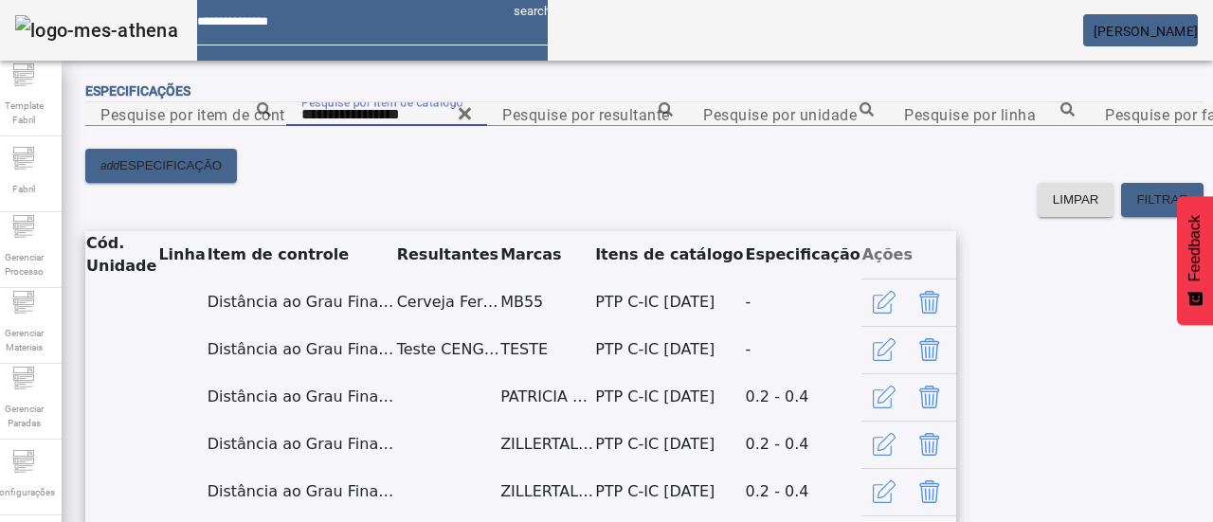 This screenshot has width=1213, height=522. What do you see at coordinates (547, 397) in the screenshot?
I see `td: PATRICIA DOBLE MALTA` at bounding box center [547, 397].